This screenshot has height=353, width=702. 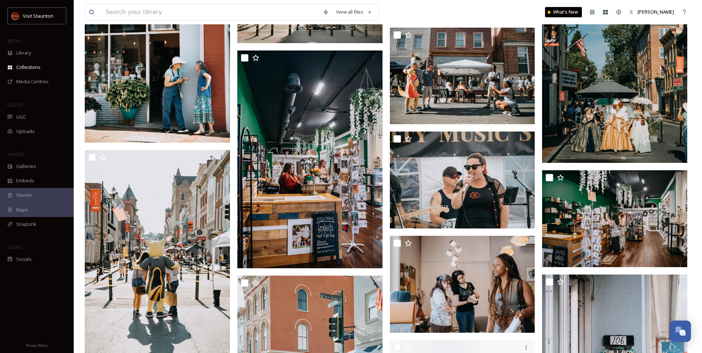 I want to click on span: Collections, so click(x=28, y=67).